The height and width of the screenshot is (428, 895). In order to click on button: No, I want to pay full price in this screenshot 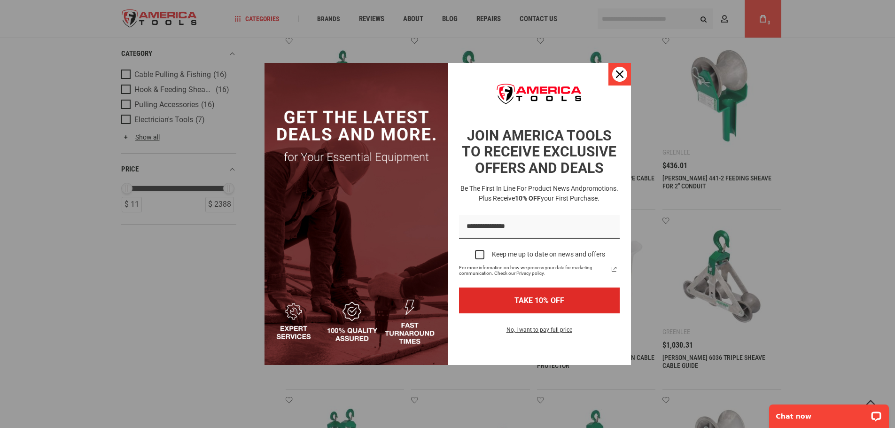, I will do `click(539, 333)`.